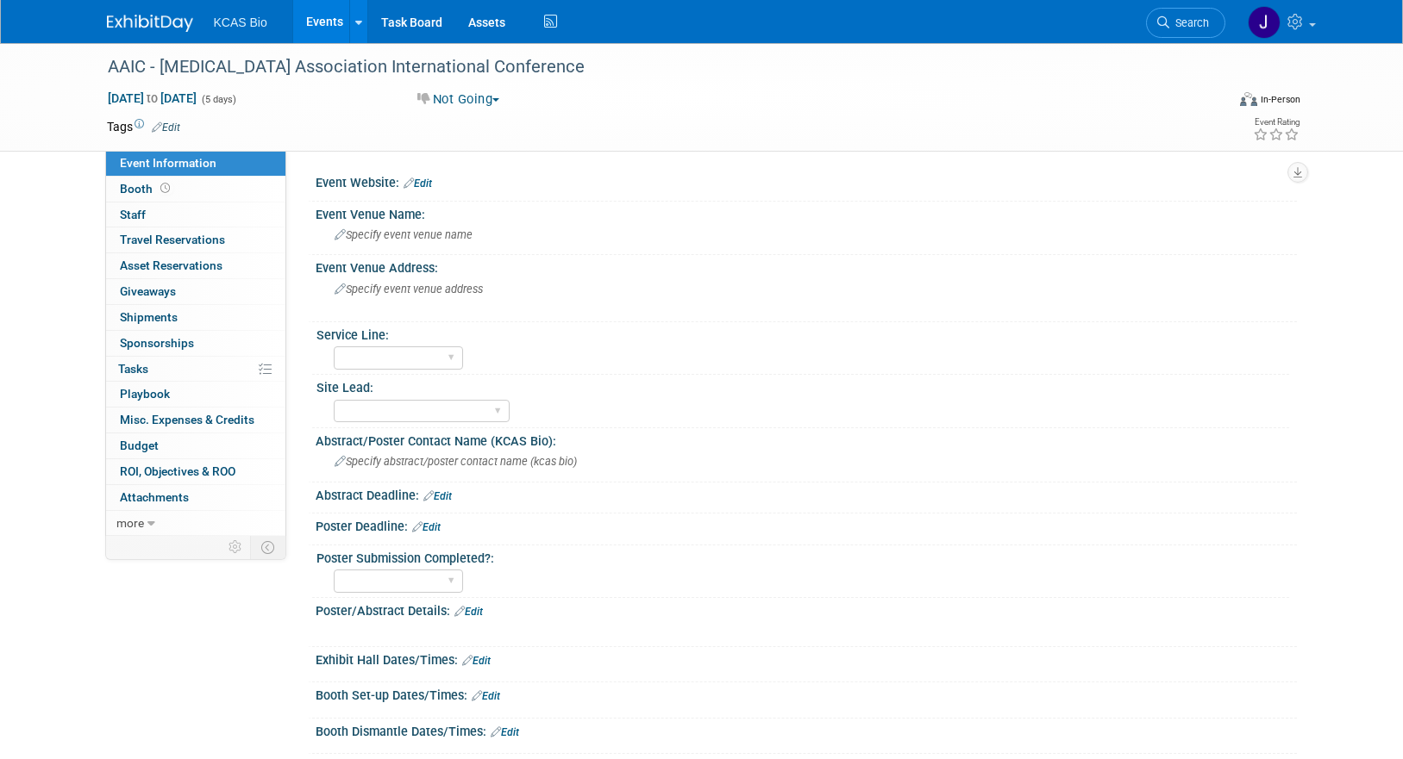  What do you see at coordinates (143, 127) in the screenshot?
I see `td: Tags` at bounding box center [143, 127].